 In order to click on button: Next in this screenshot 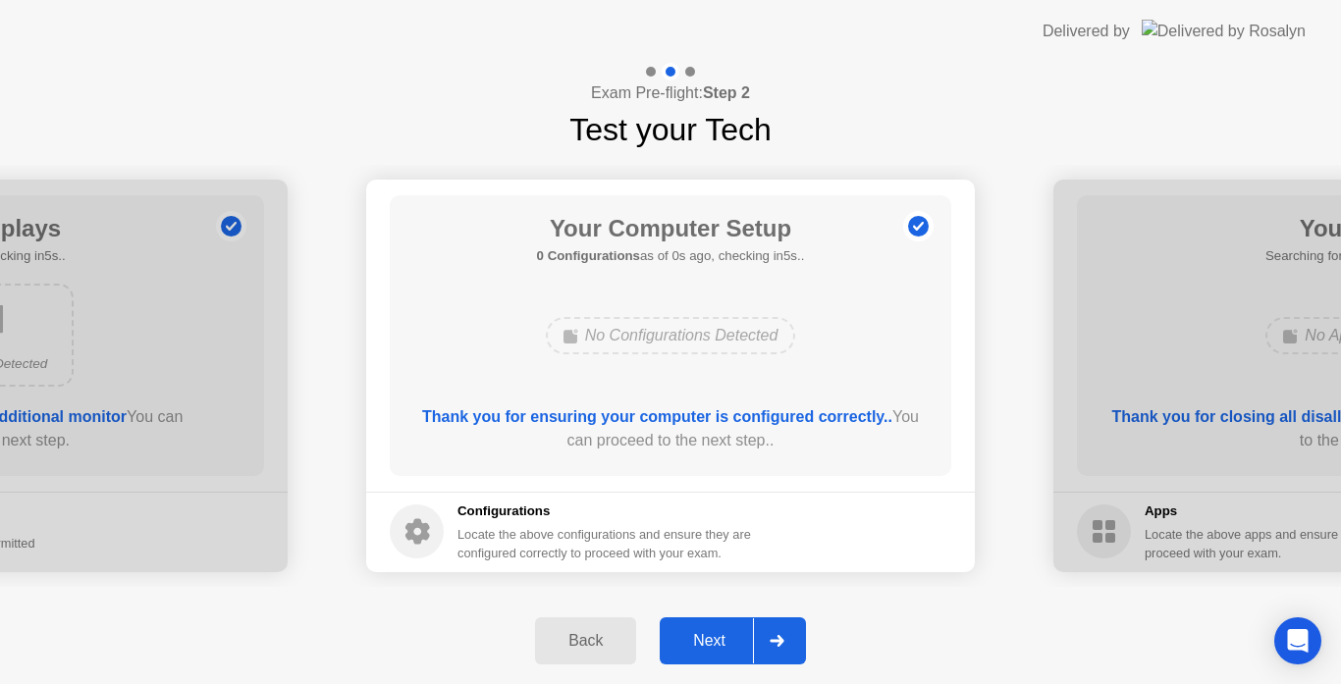, I will do `click(733, 641)`.